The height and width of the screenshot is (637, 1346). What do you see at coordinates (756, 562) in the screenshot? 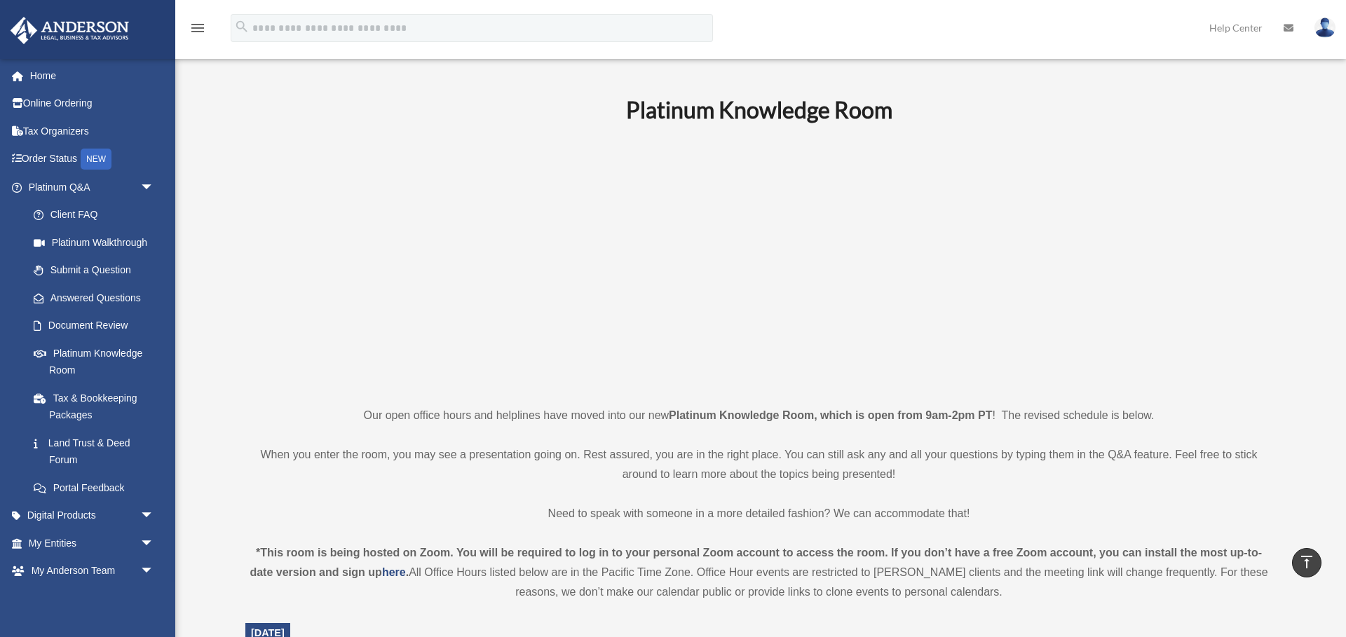
I see `strong: *This room is being hosted on Zoom. You will be required to log in to your personal Zoom account ...` at bounding box center [756, 562].